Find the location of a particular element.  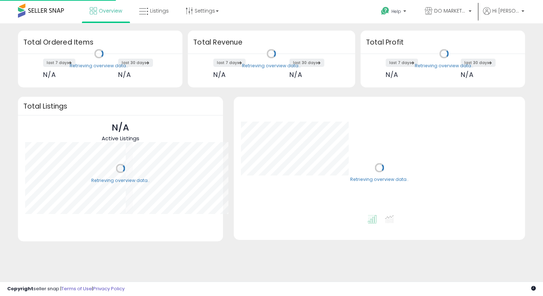

a: Help is located at coordinates (394, 12).